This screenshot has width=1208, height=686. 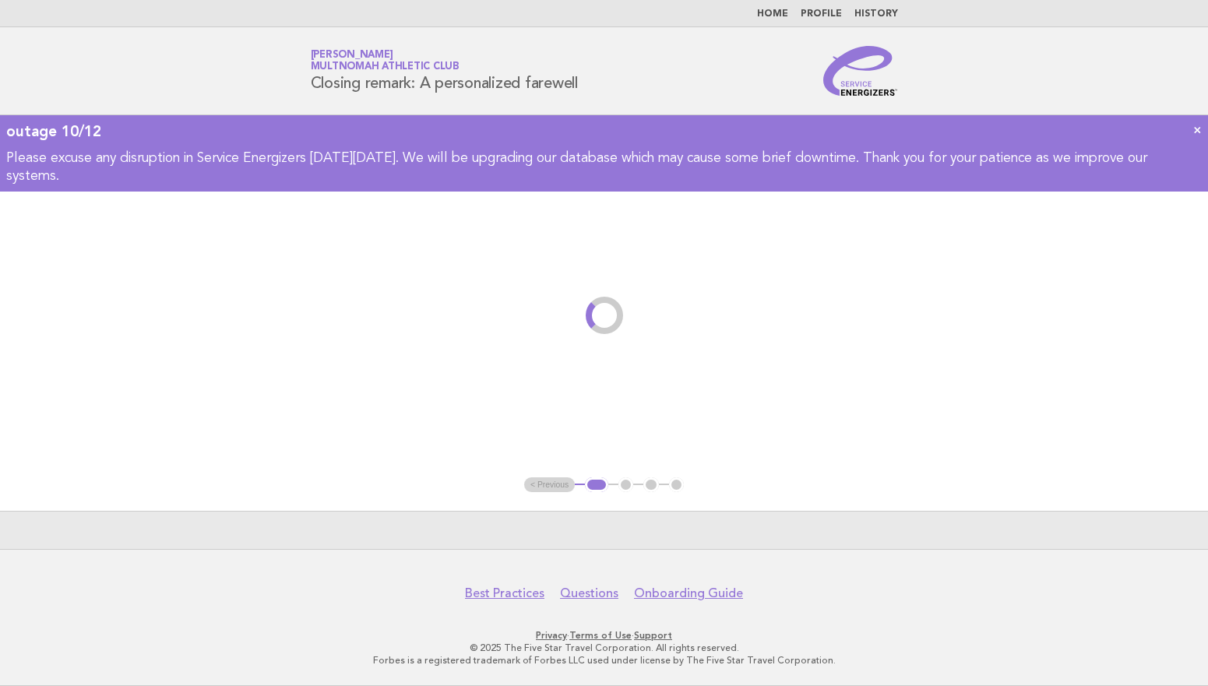 I want to click on a: Privacy, so click(x=551, y=635).